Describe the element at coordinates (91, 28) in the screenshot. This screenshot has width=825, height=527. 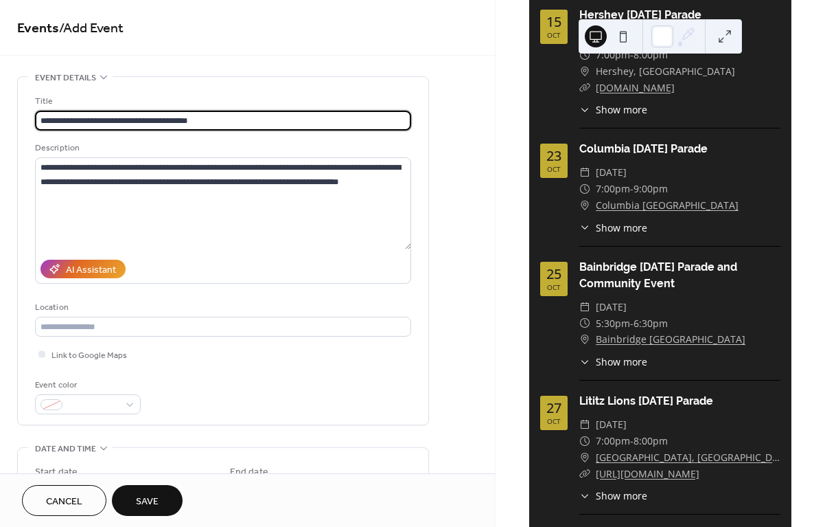
I see `span: / Add Event` at that location.